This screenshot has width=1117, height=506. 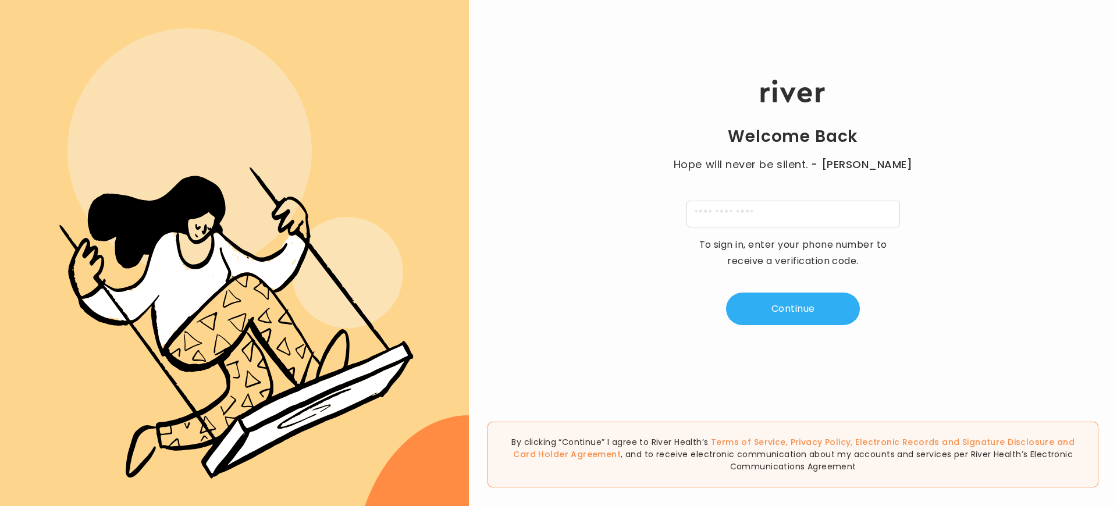 What do you see at coordinates (567, 454) in the screenshot?
I see `a: Card Holder Agreement` at bounding box center [567, 454].